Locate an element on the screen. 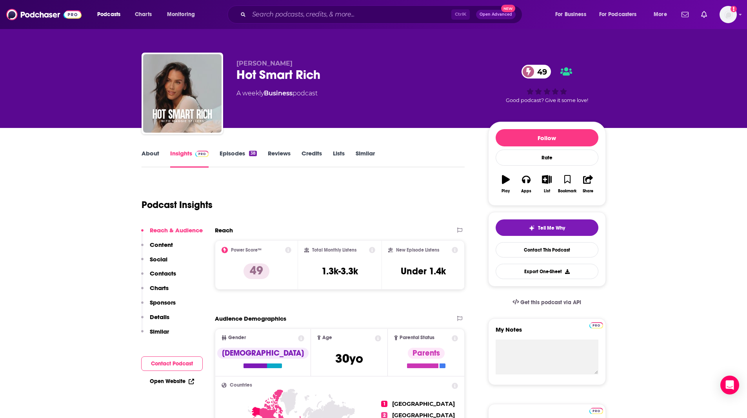 The width and height of the screenshot is (747, 418). p: Contacts is located at coordinates (163, 273).